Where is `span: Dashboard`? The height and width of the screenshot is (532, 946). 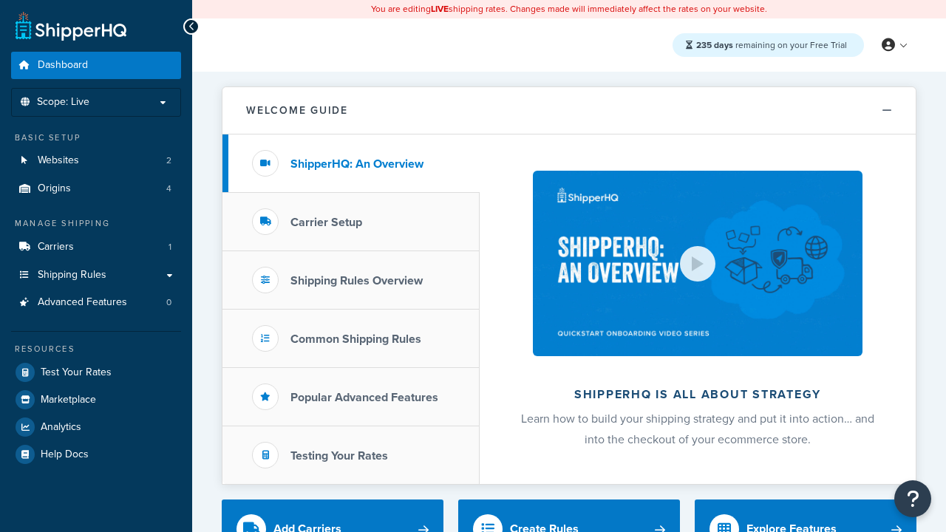 span: Dashboard is located at coordinates (63, 65).